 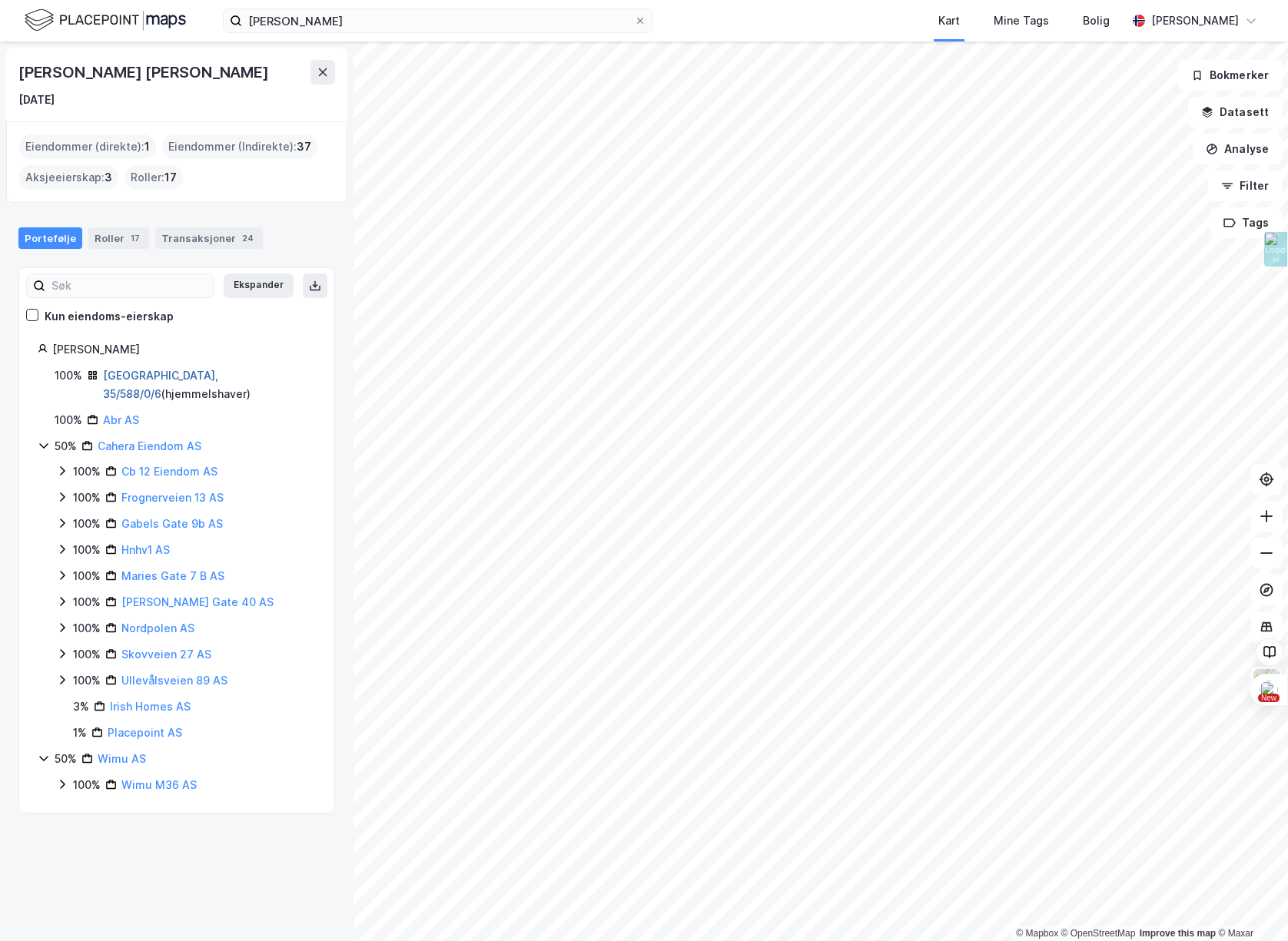 What do you see at coordinates (175, 680) in the screenshot?
I see `a: Ullevålsveien 89 AS` at bounding box center [175, 680].